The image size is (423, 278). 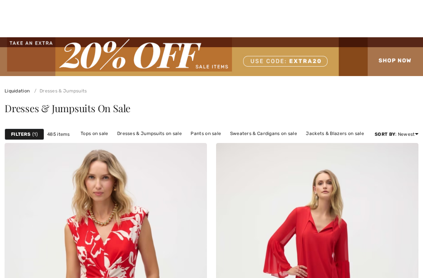 What do you see at coordinates (396, 134) in the screenshot?
I see `div: : Newest` at bounding box center [396, 134].